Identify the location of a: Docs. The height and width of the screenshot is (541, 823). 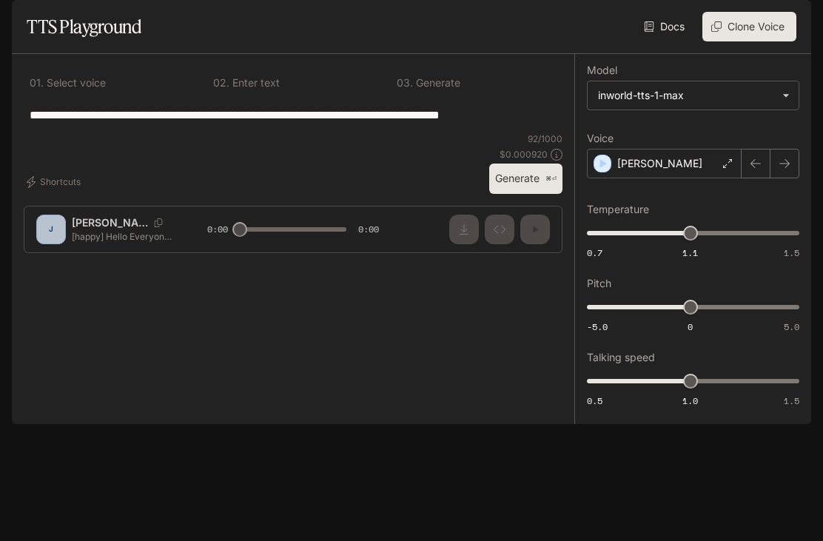
(665, 27).